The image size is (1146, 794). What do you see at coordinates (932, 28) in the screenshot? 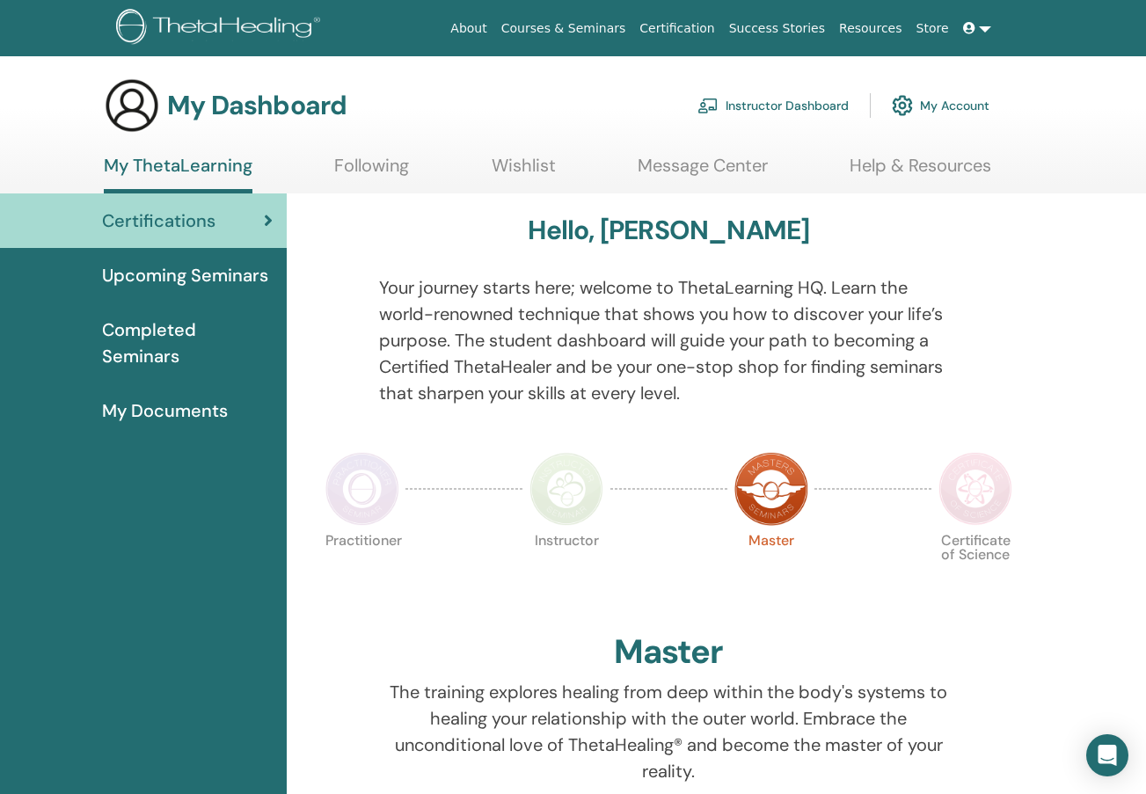
I see `a: Store` at bounding box center [932, 28].